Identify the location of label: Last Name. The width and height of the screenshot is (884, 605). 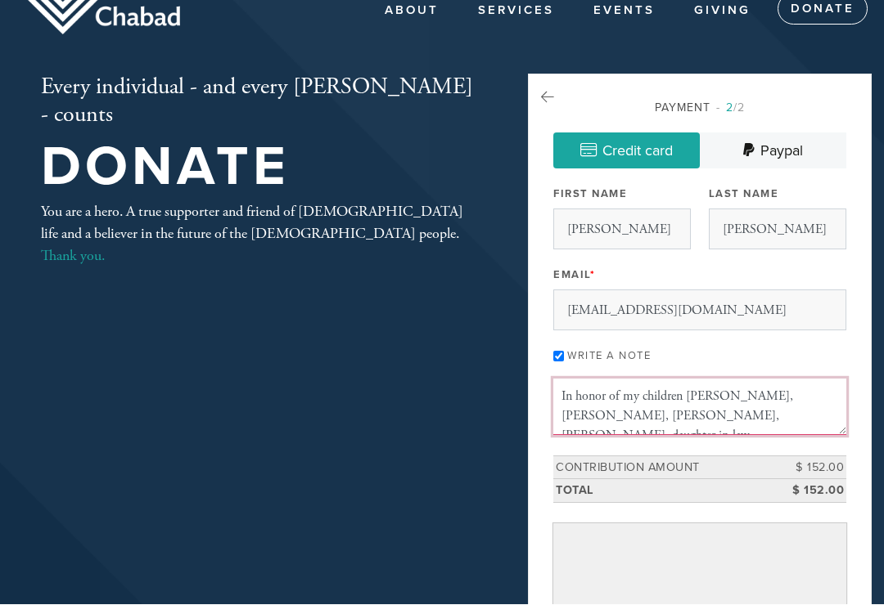
(744, 195).